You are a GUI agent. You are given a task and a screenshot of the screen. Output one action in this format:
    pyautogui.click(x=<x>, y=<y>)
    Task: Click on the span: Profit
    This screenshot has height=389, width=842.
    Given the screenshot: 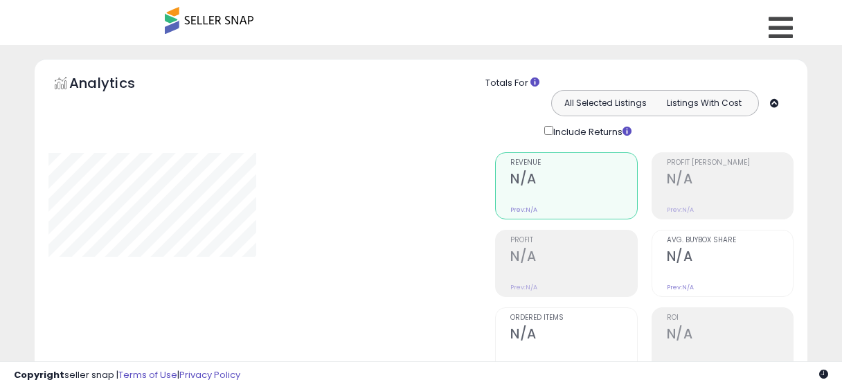 What is the action you would take?
    pyautogui.click(x=573, y=240)
    